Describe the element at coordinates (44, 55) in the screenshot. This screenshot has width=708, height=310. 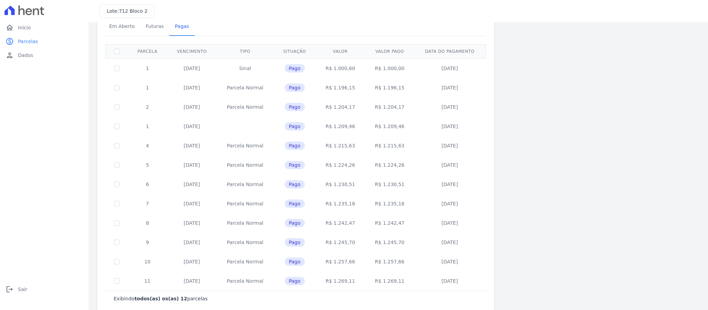
I see `a: personDados` at that location.